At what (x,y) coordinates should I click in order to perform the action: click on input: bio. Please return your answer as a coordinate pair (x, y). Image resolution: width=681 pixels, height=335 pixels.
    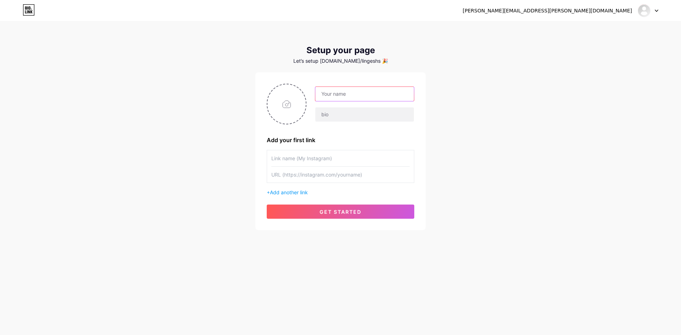
    Looking at the image, I should click on (364, 114).